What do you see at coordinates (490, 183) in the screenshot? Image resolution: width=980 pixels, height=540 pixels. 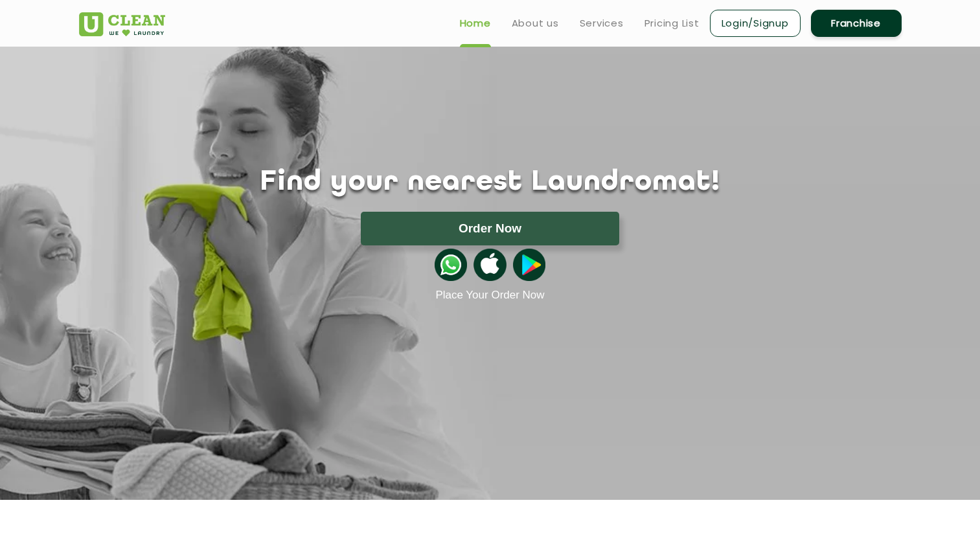 I see `h1: Find your nearest Laundromat!` at bounding box center [490, 183].